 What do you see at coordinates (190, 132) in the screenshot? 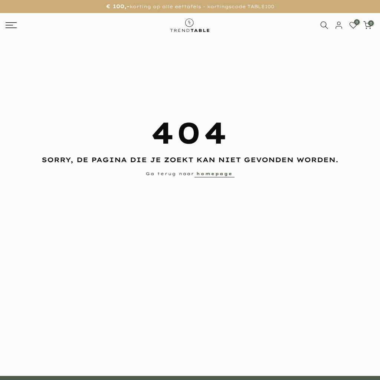
I see `h1: 404` at bounding box center [190, 132].